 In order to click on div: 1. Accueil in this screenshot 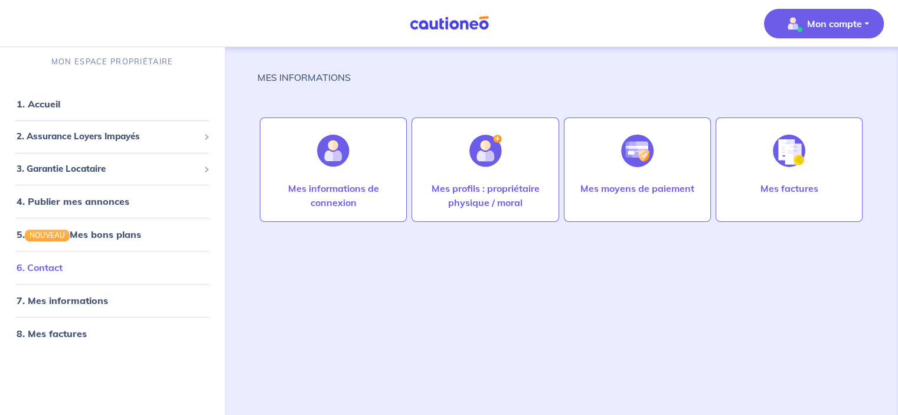, I will do `click(112, 104)`.